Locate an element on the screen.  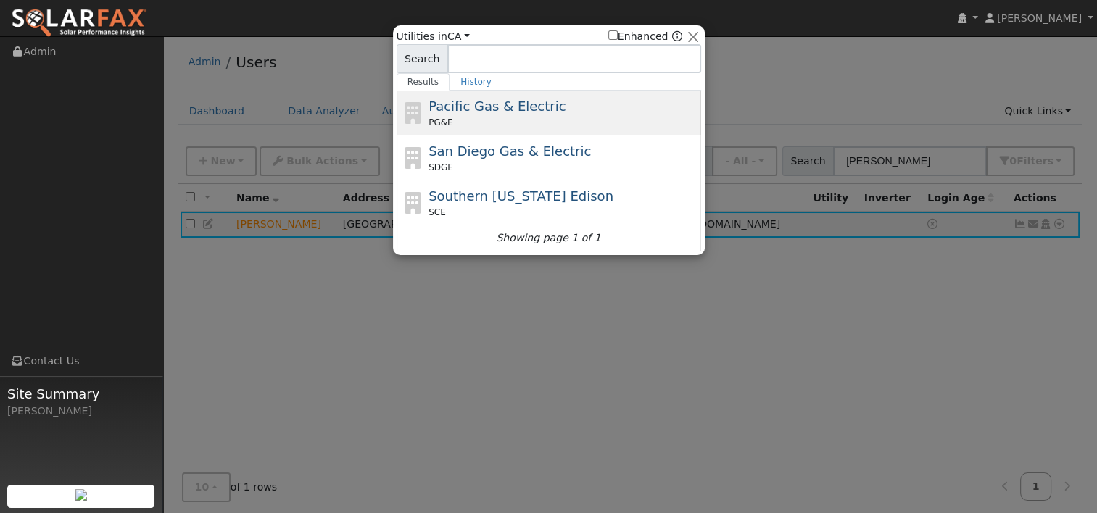
span: Show enhanced providers is located at coordinates (645, 36).